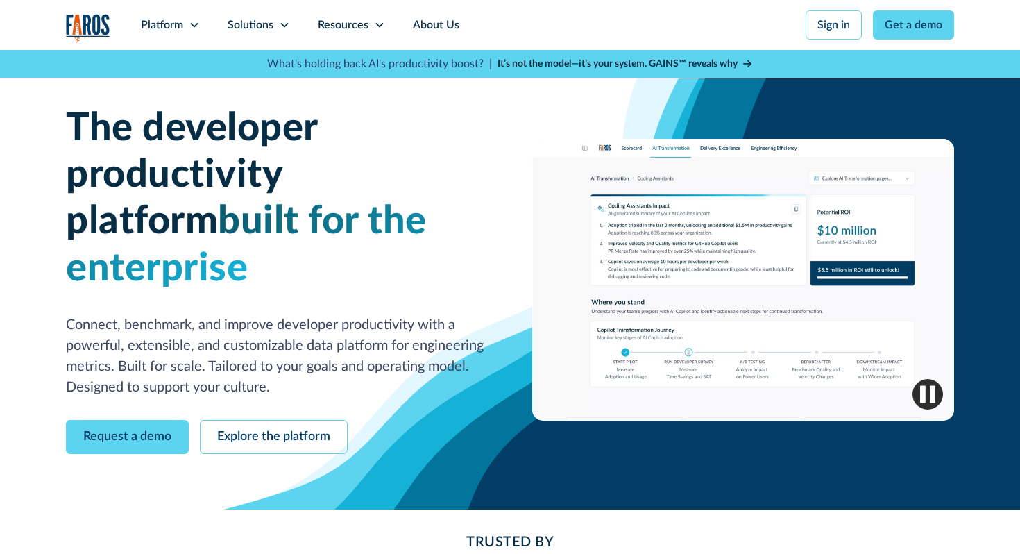 This screenshot has width=1020, height=554. What do you see at coordinates (273, 437) in the screenshot?
I see `a: Explore the platform` at bounding box center [273, 437].